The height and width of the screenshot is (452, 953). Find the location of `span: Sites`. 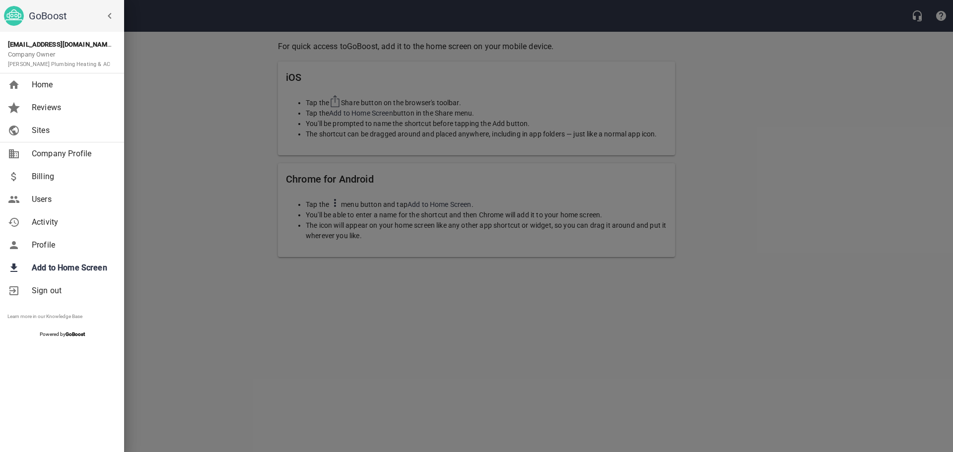

span: Sites is located at coordinates (72, 131).